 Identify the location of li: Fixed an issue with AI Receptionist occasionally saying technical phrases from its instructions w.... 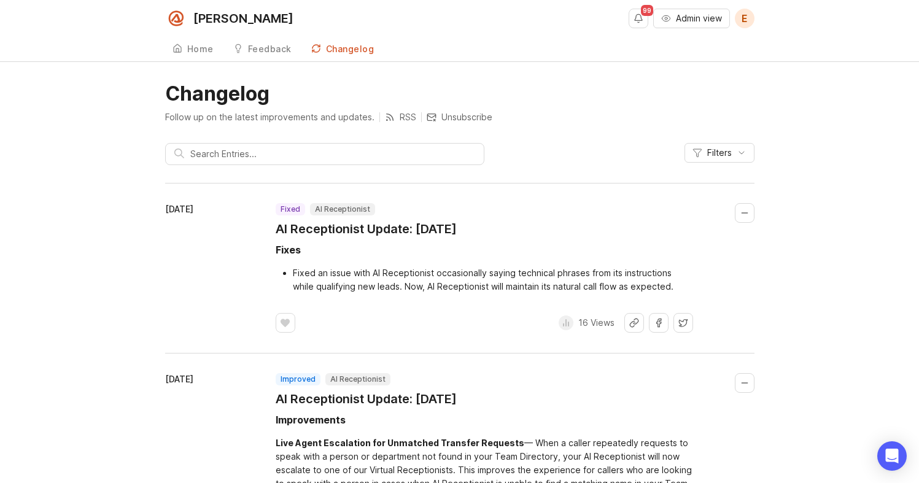
(493, 280).